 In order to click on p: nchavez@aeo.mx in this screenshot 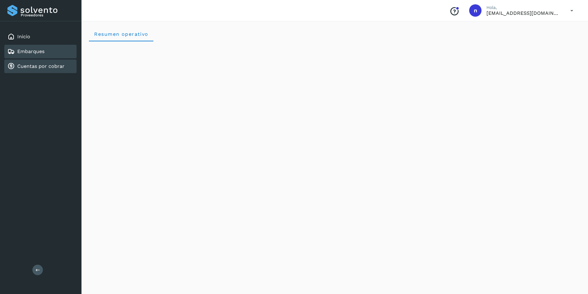, I will do `click(524, 13)`.